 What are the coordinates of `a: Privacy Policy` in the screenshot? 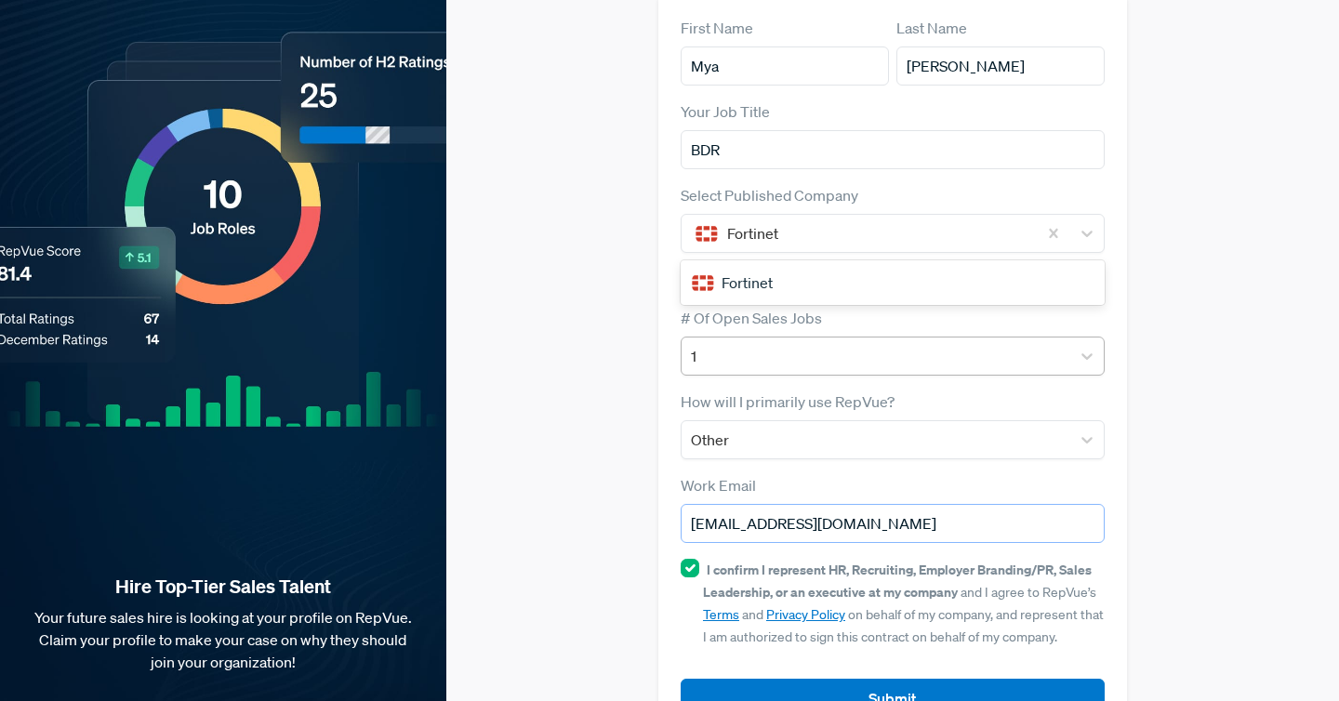 It's located at (805, 615).